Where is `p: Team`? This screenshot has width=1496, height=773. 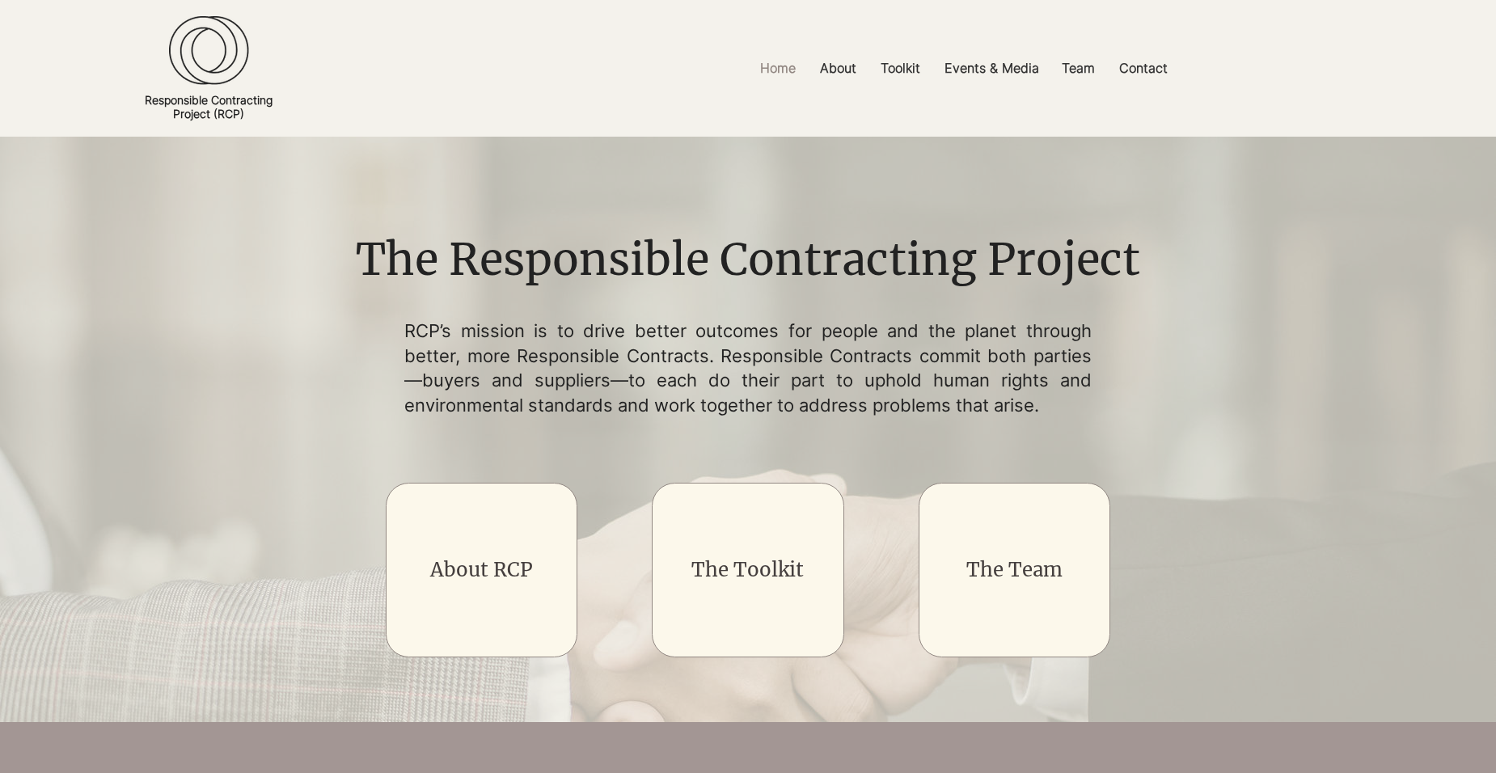 p: Team is located at coordinates (1078, 68).